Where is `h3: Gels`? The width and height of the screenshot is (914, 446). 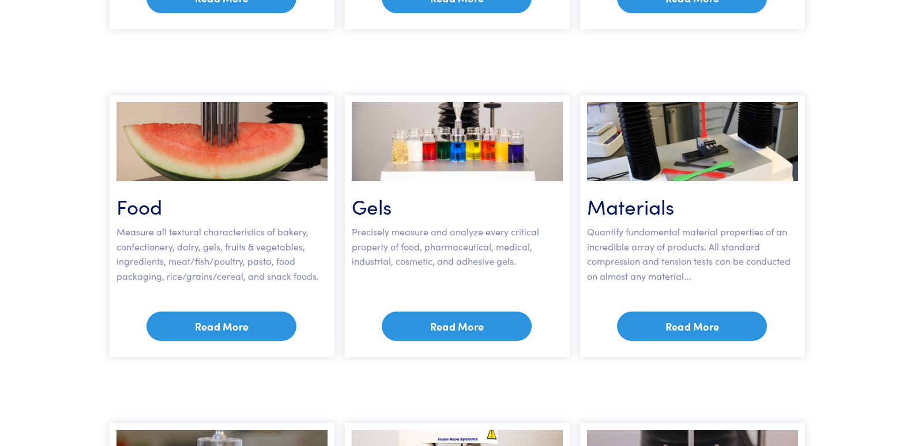
h3: Gels is located at coordinates (457, 205).